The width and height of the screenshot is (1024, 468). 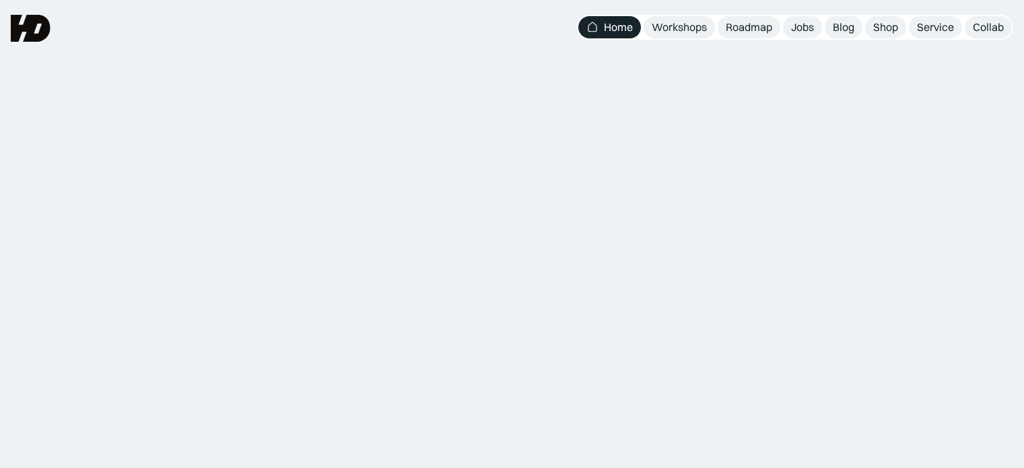 I want to click on a: Roadmap, so click(x=748, y=27).